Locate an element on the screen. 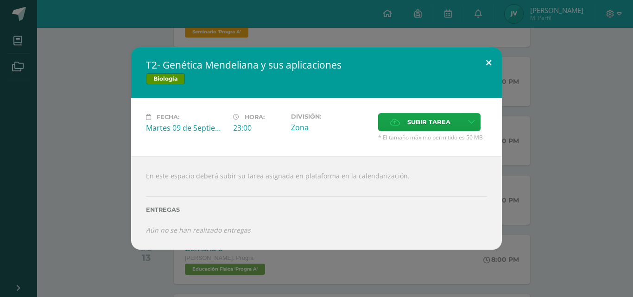  div: Martes 09 de Septiembre is located at coordinates (186, 128).